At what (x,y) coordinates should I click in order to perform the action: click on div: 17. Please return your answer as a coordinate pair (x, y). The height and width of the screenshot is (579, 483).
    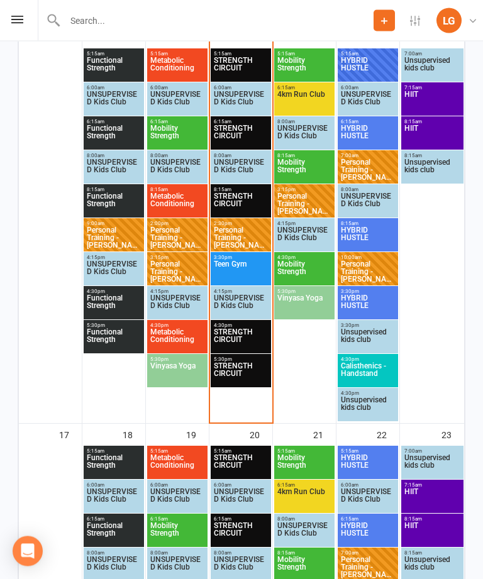
    Looking at the image, I should click on (70, 434).